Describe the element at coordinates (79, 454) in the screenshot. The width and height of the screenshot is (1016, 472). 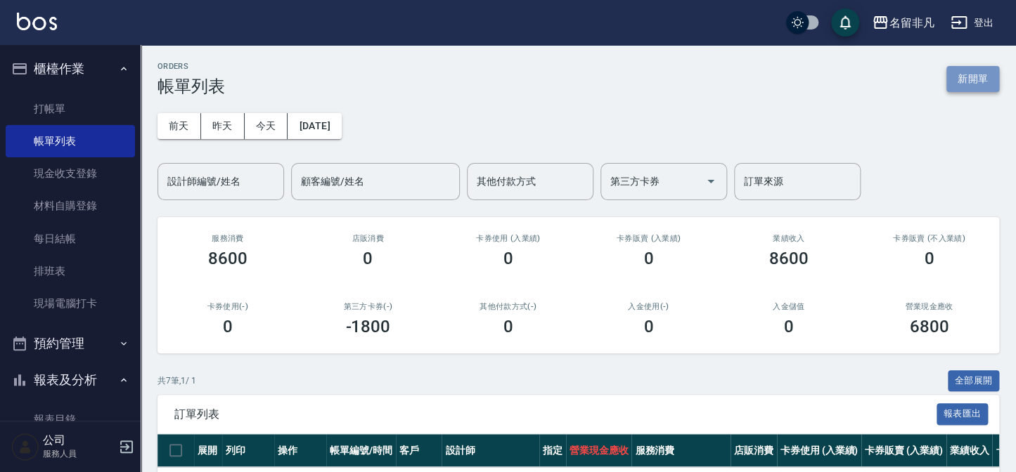
I see `p: 服務人員` at that location.